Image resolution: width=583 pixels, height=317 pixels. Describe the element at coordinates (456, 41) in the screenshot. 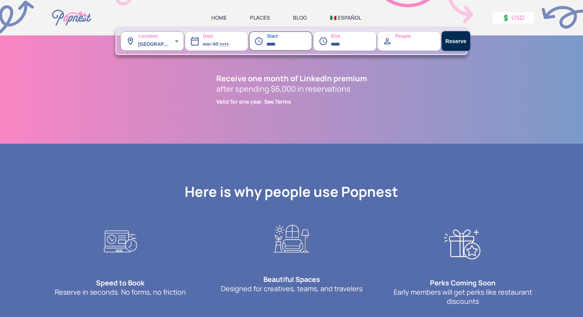

I see `button: Reserve` at that location.